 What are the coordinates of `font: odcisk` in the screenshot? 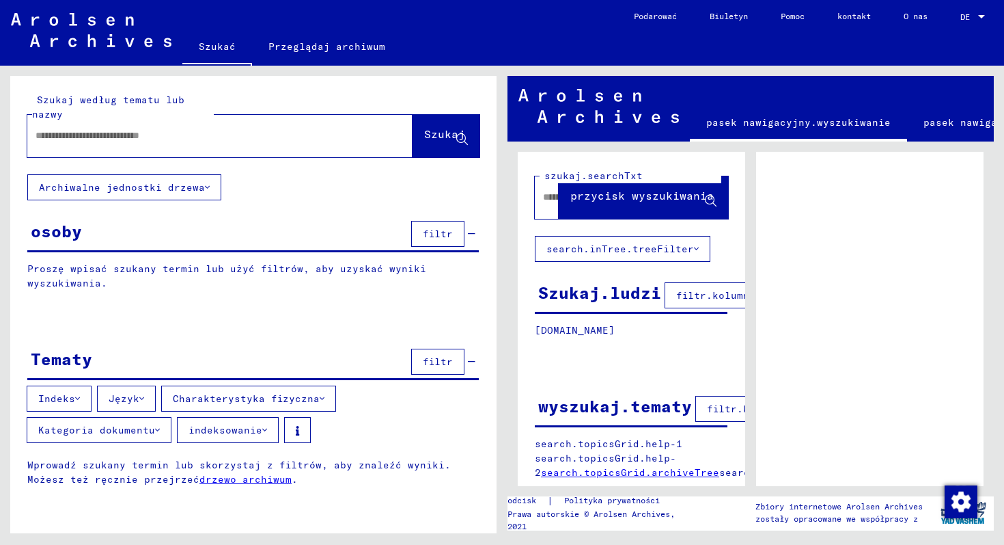 It's located at (522, 499).